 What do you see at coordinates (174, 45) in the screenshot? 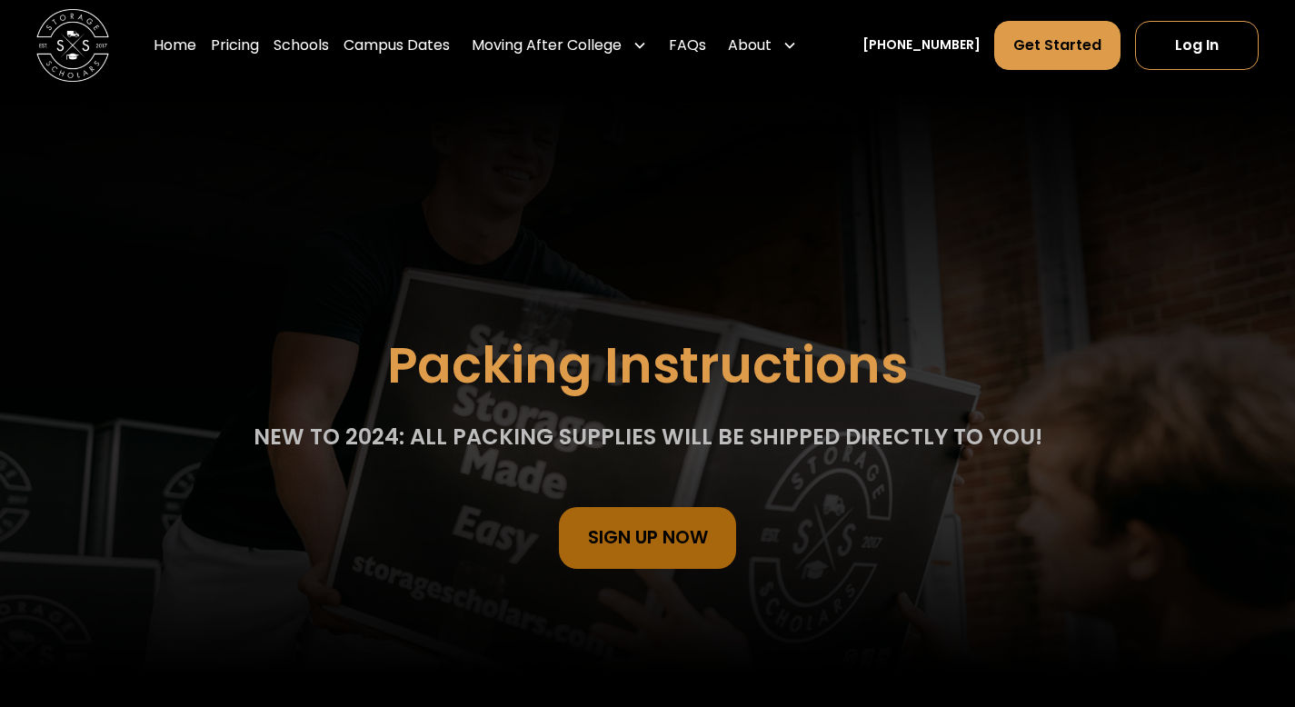
I see `a: Home` at bounding box center [174, 45].